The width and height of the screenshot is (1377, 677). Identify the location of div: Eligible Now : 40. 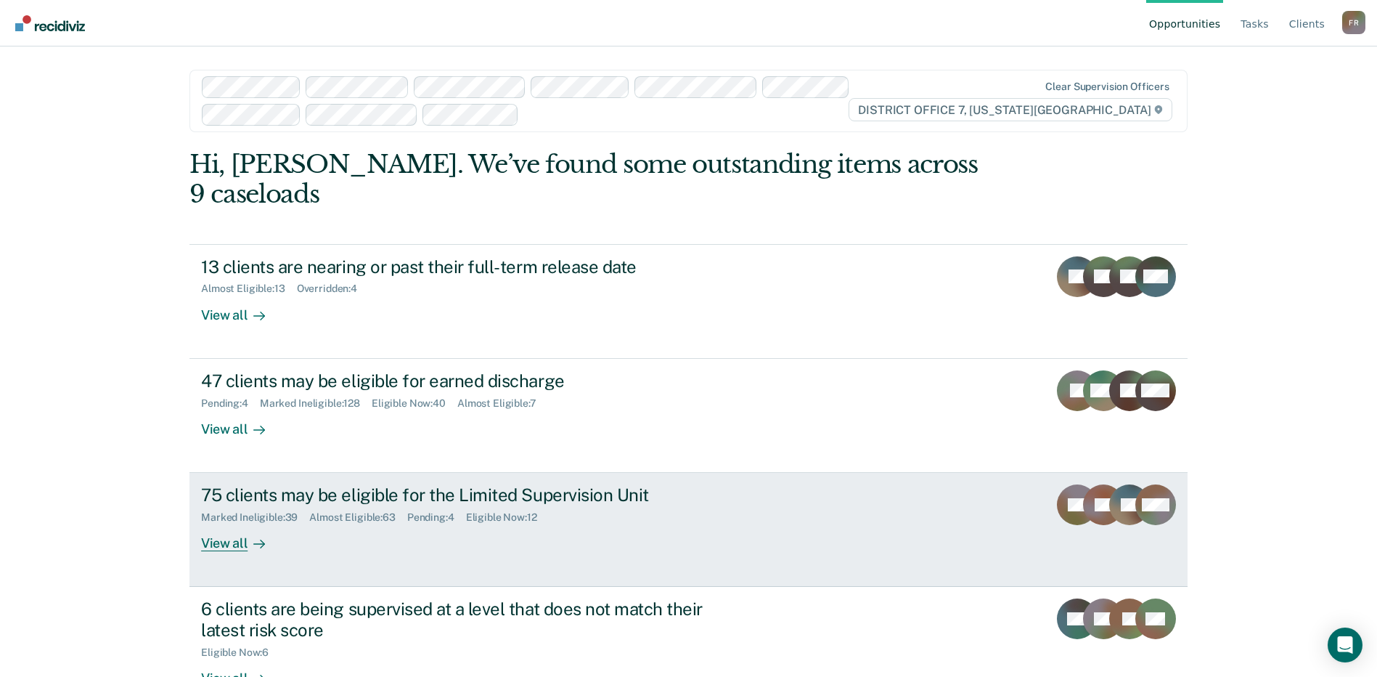
(415, 403).